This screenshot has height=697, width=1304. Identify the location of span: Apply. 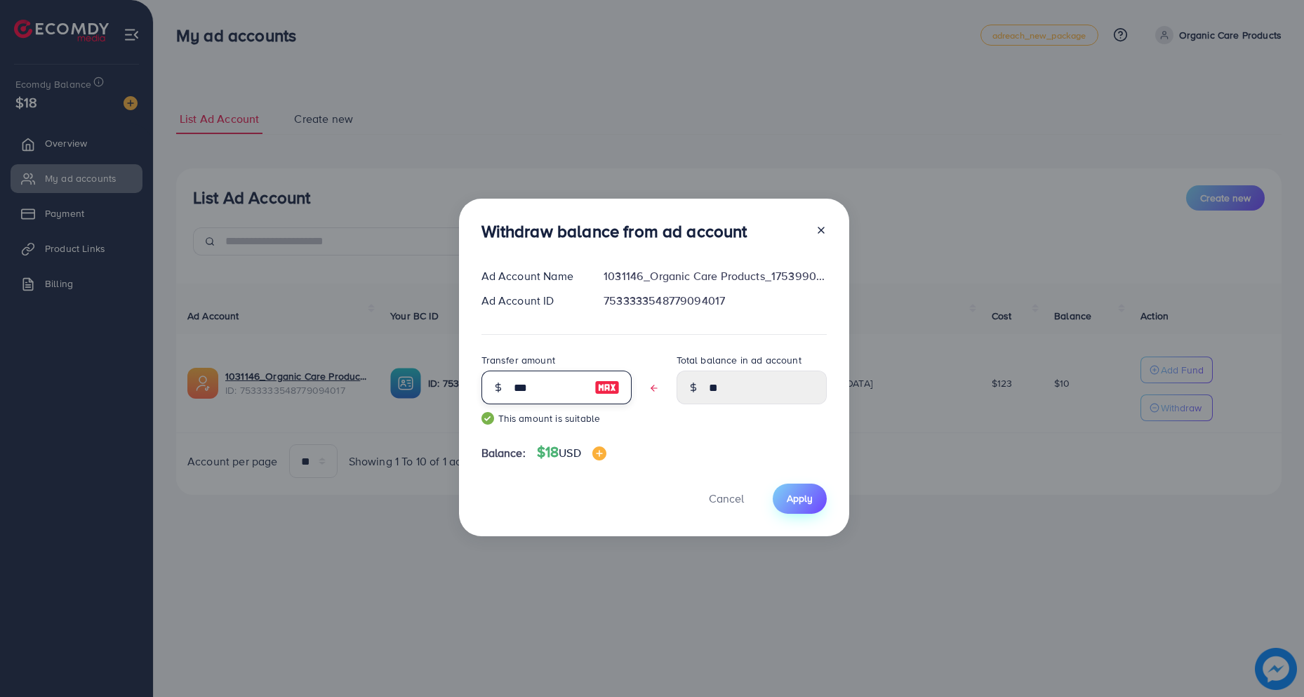
(799, 498).